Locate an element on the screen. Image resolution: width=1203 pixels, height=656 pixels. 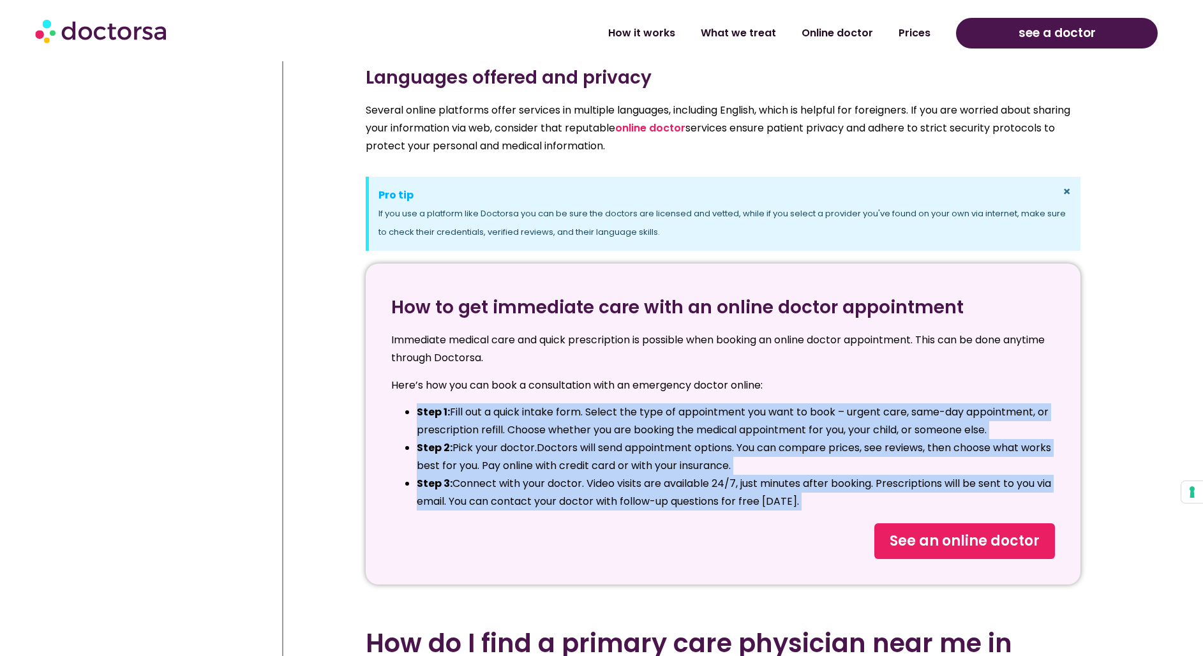
span: Pick your doctor. is located at coordinates (494, 447).